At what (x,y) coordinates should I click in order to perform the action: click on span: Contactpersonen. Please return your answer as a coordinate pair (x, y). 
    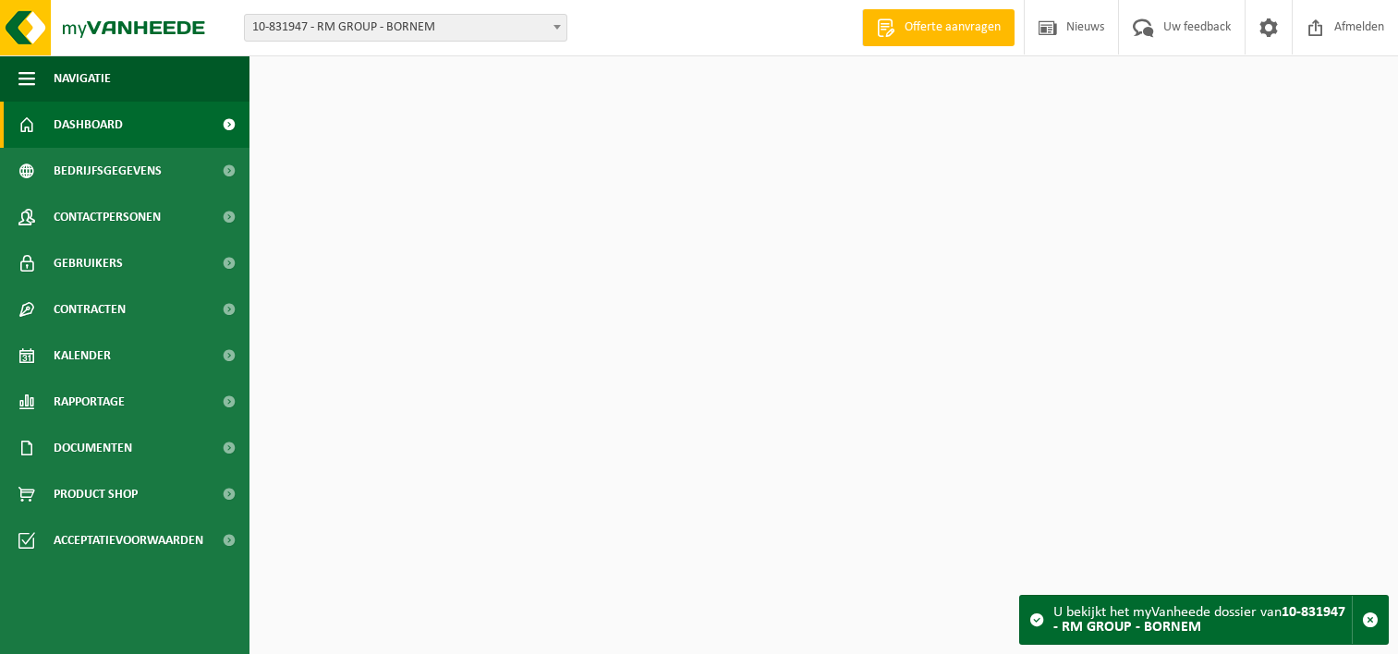
    Looking at the image, I should click on (107, 217).